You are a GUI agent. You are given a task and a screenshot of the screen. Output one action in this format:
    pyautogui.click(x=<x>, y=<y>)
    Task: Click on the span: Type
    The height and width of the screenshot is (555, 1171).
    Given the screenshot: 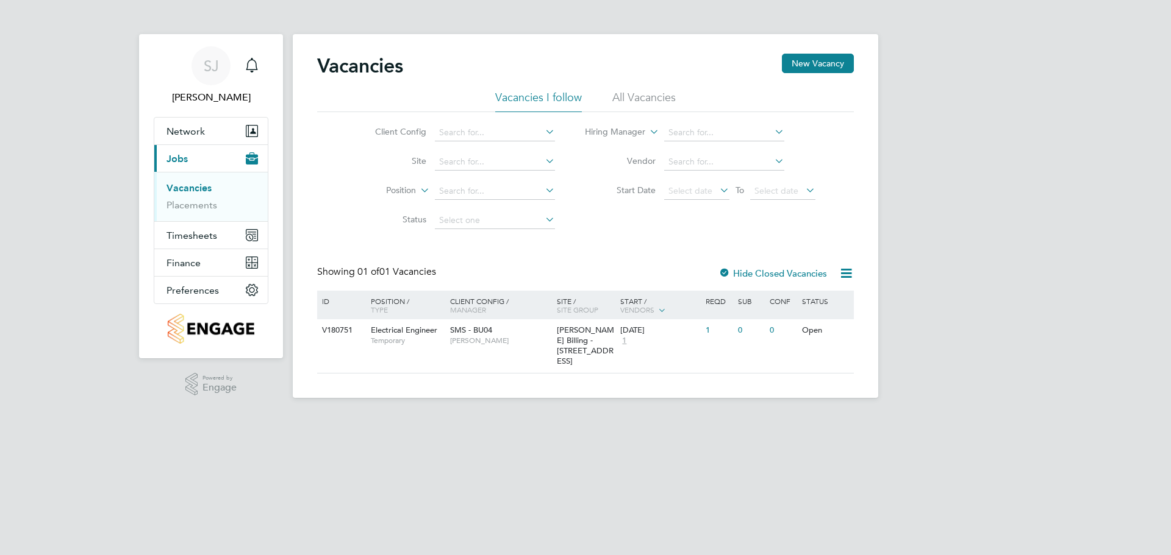 What is the action you would take?
    pyautogui.click(x=379, y=310)
    